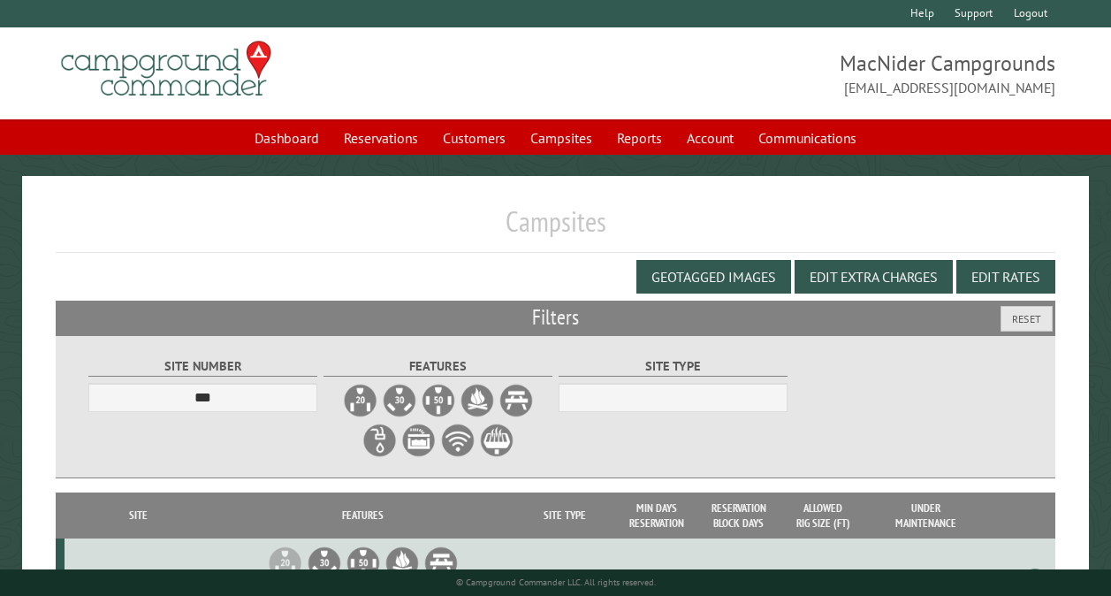 This screenshot has width=1111, height=596. I want to click on a: Campsites, so click(561, 138).